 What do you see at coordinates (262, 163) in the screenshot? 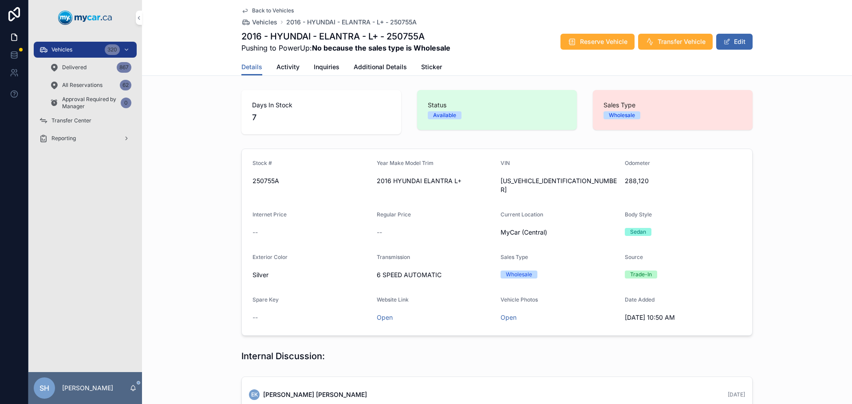
I see `span: Stock #` at bounding box center [262, 163].